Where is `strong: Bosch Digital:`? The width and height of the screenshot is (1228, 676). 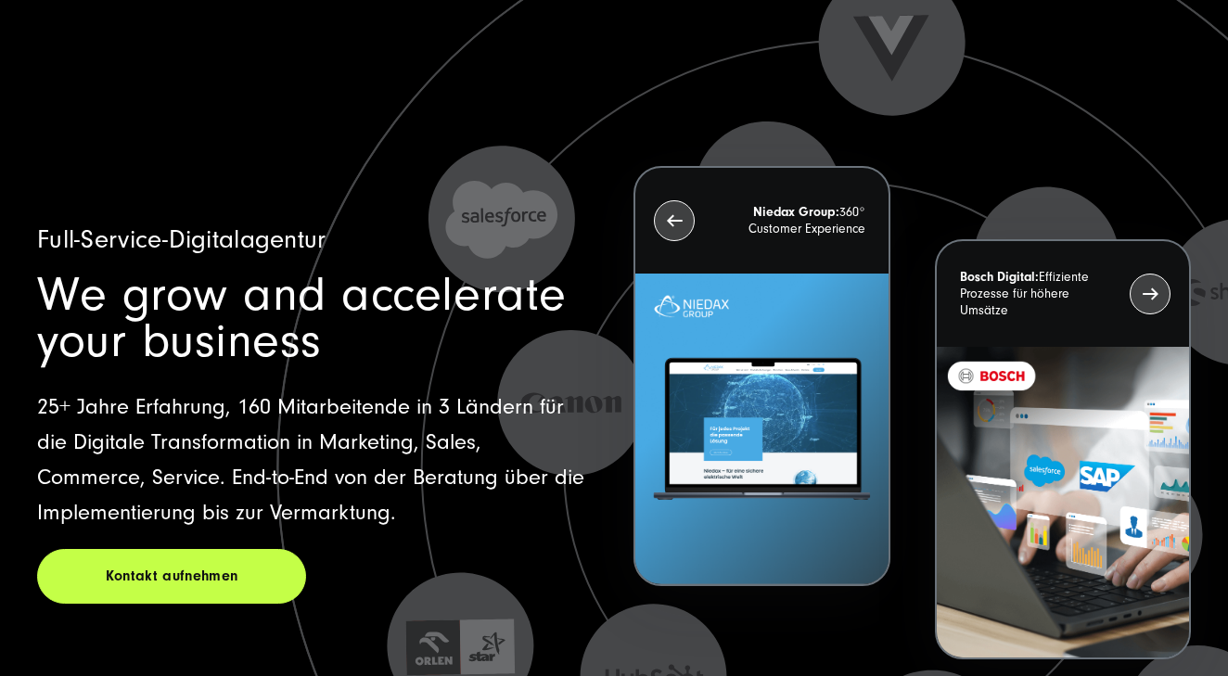
strong: Bosch Digital: is located at coordinates (999, 277).